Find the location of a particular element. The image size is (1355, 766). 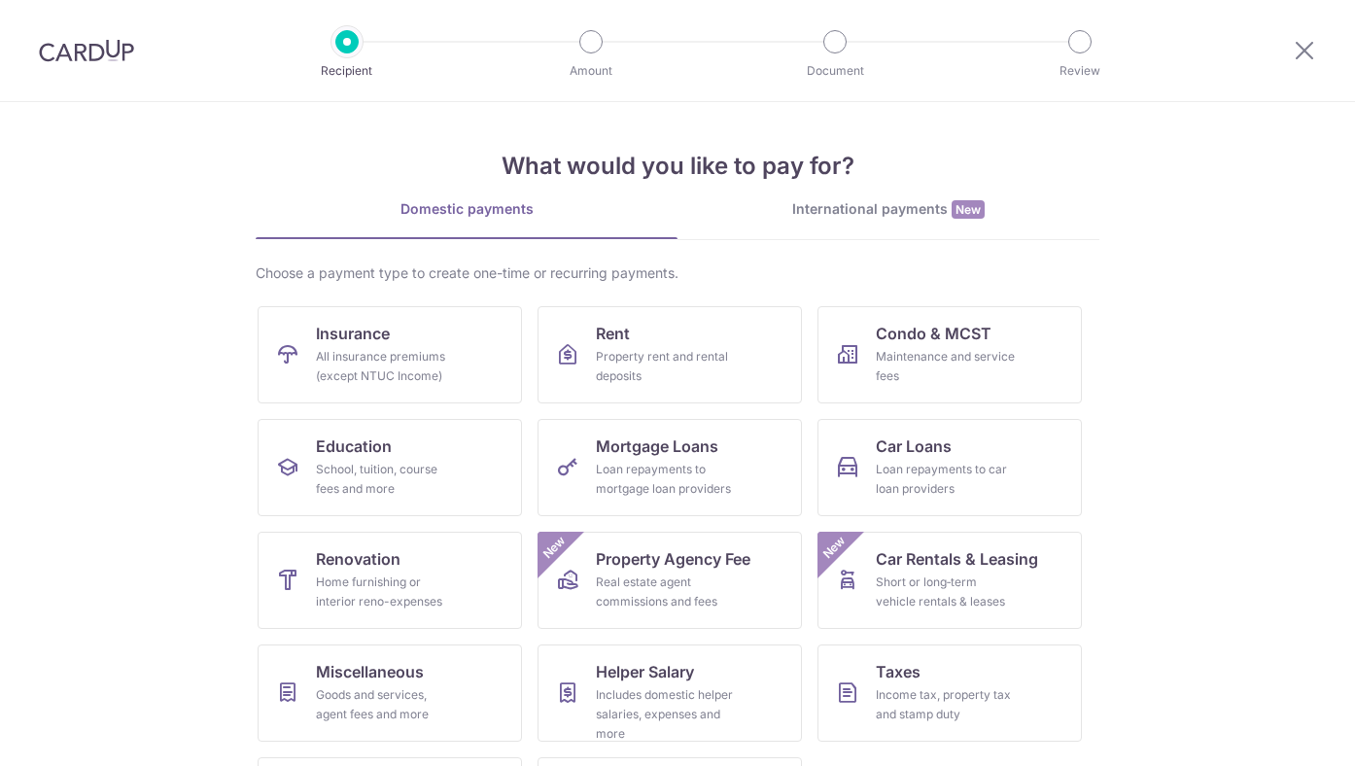

img: CardUp is located at coordinates (87, 51).